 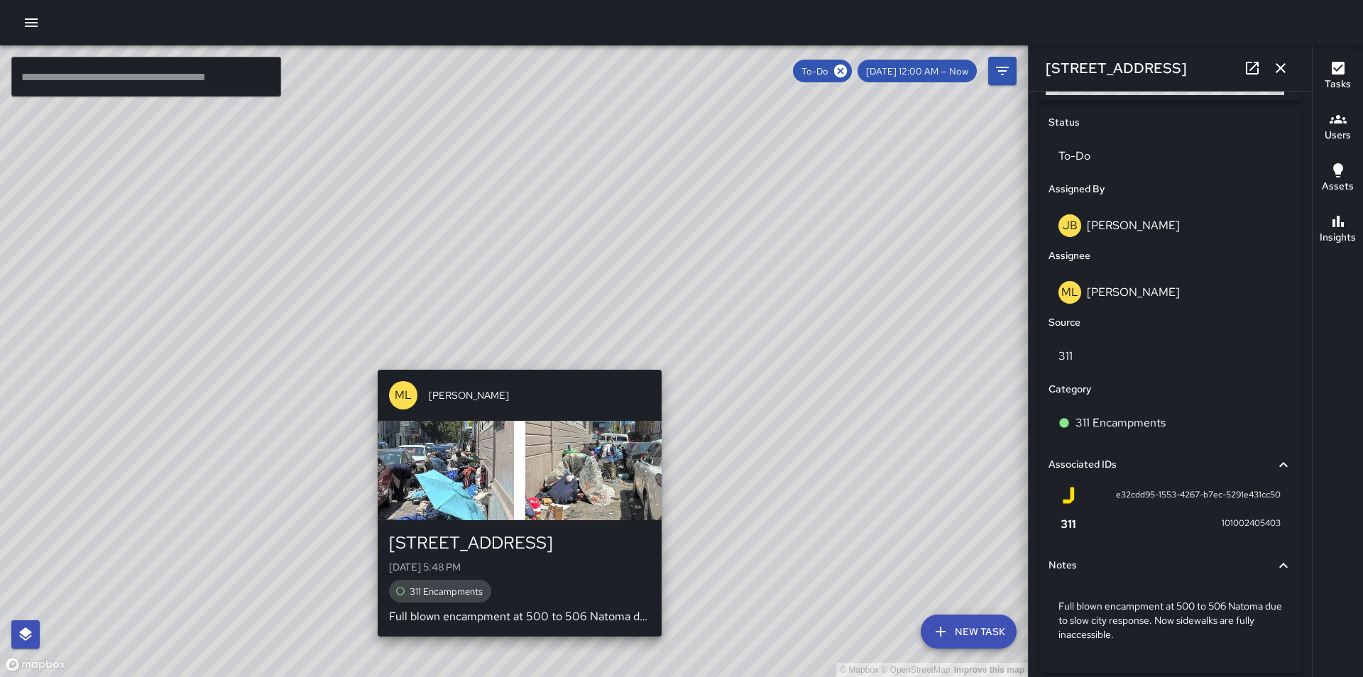 I want to click on h6: Notes, so click(x=1063, y=566).